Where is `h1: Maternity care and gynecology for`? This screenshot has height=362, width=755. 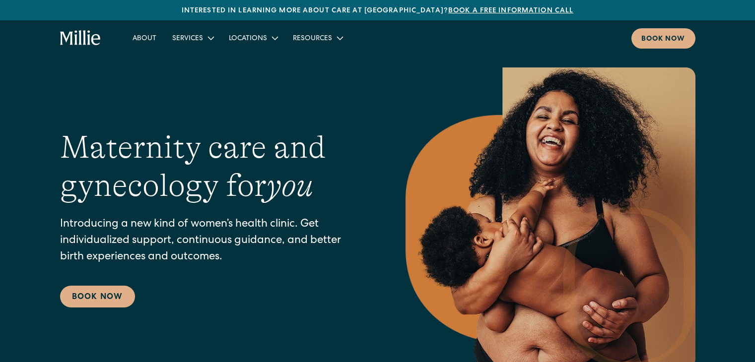
h1: Maternity care and gynecology for is located at coordinates (213, 167).